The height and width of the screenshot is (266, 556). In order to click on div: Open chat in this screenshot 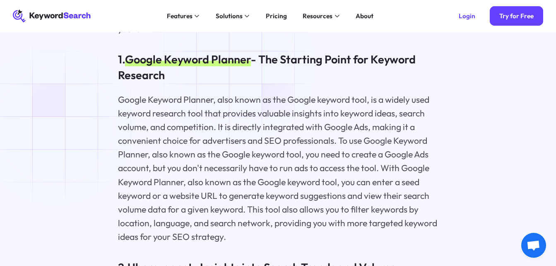, I will do `click(533, 245)`.